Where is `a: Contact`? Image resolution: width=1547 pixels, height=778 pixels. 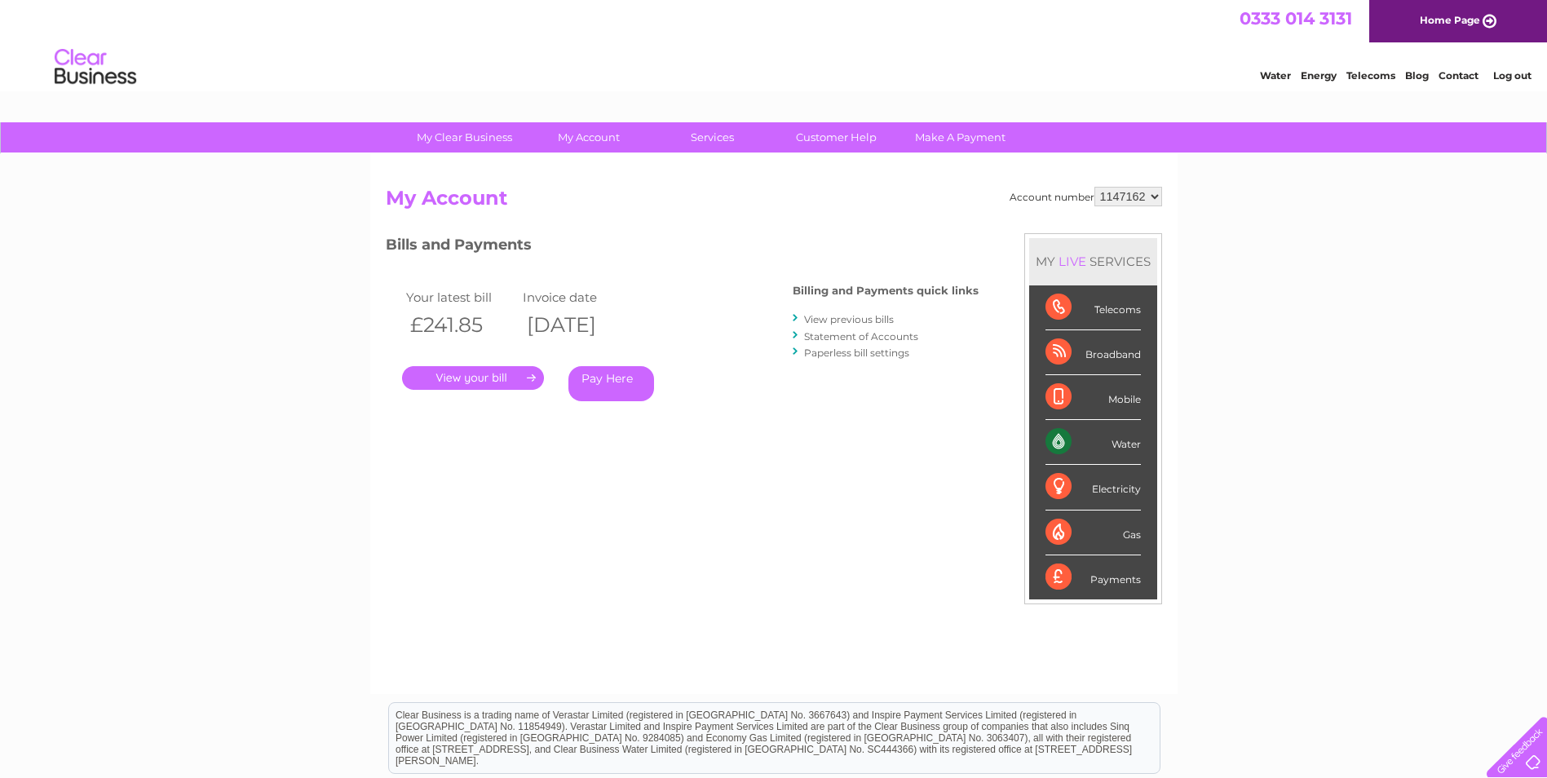
a: Contact is located at coordinates (1458, 75).